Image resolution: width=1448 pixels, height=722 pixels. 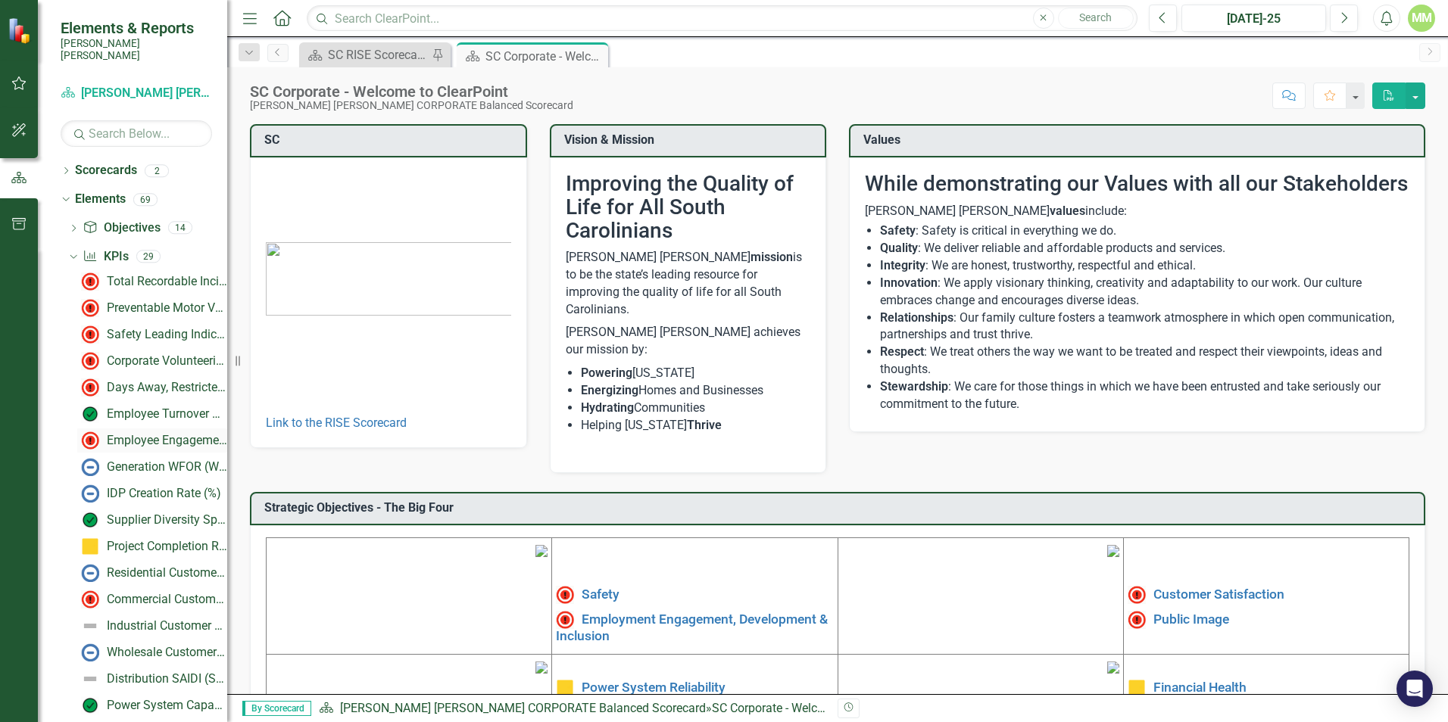 What do you see at coordinates (1191, 619) in the screenshot?
I see `a: Public Image` at bounding box center [1191, 619].